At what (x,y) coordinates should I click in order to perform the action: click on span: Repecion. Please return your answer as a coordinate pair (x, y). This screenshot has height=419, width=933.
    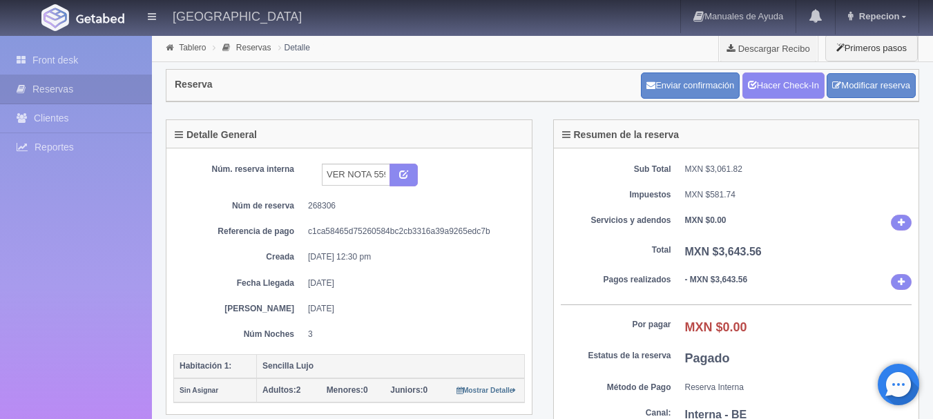
    Looking at the image, I should click on (878, 16).